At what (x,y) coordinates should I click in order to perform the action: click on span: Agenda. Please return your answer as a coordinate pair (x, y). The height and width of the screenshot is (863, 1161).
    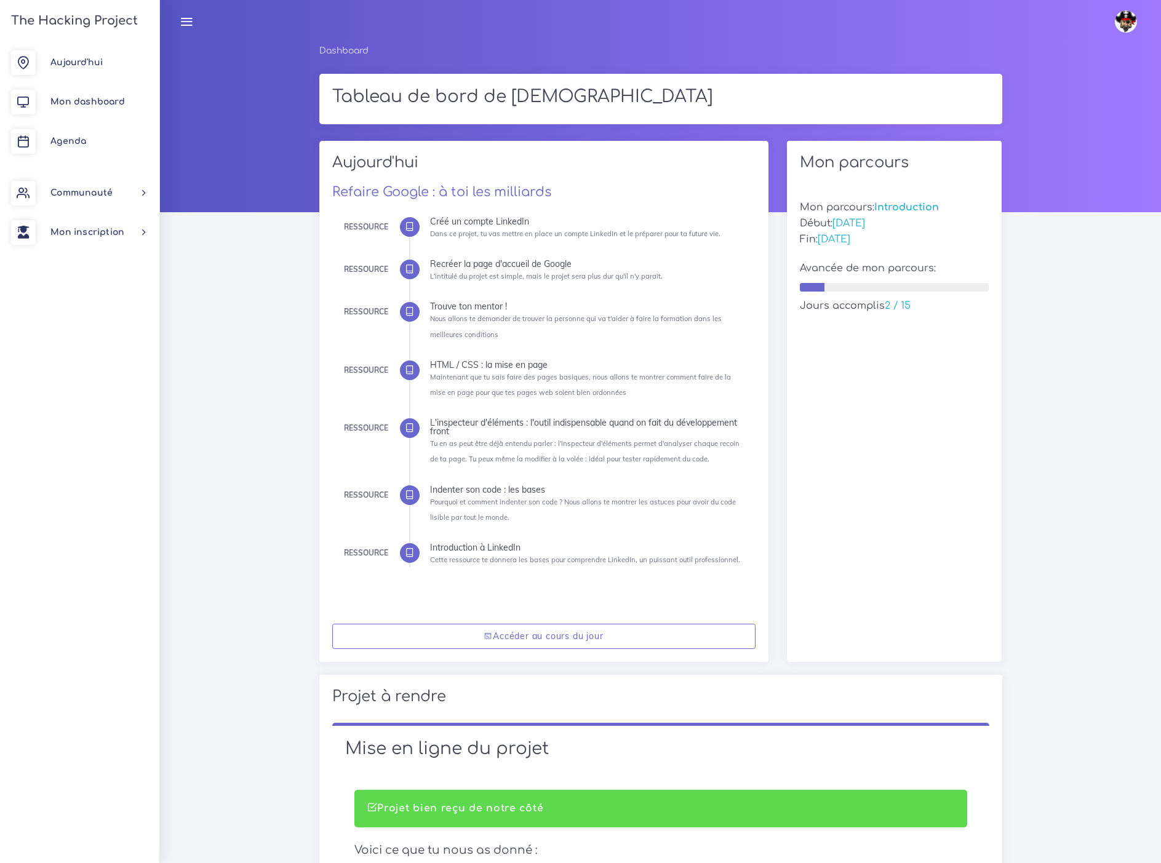
    Looking at the image, I should click on (68, 141).